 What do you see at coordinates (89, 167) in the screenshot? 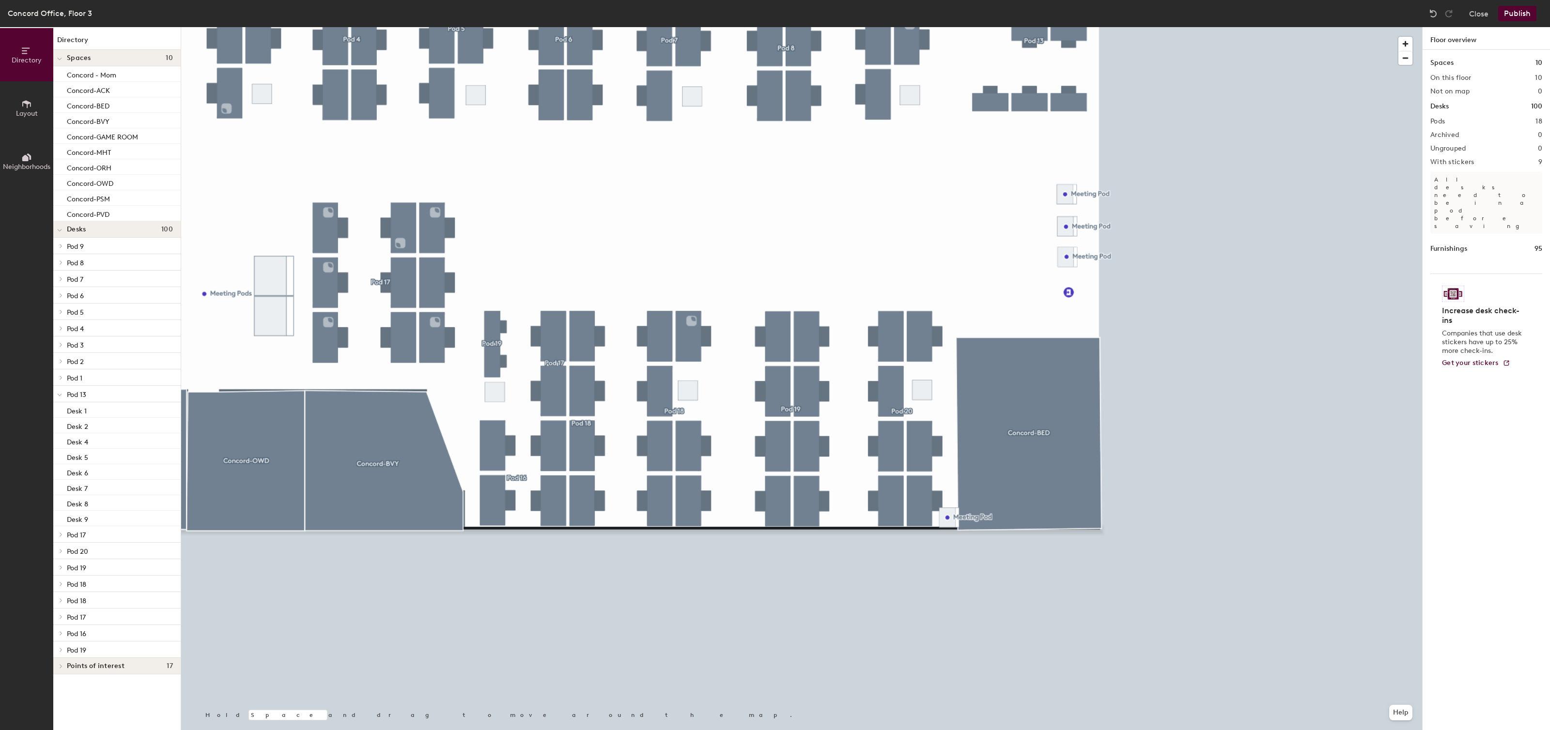
I see `p: Concord-ORH` at bounding box center [89, 167].